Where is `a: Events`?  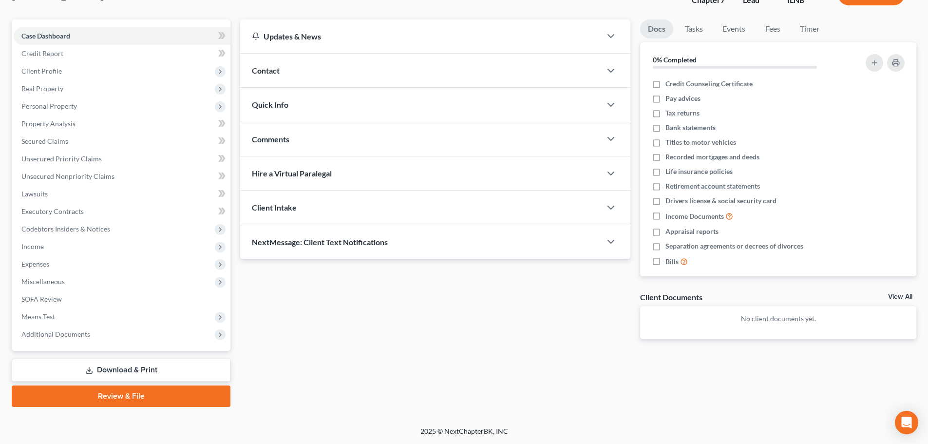 a: Events is located at coordinates (734, 29).